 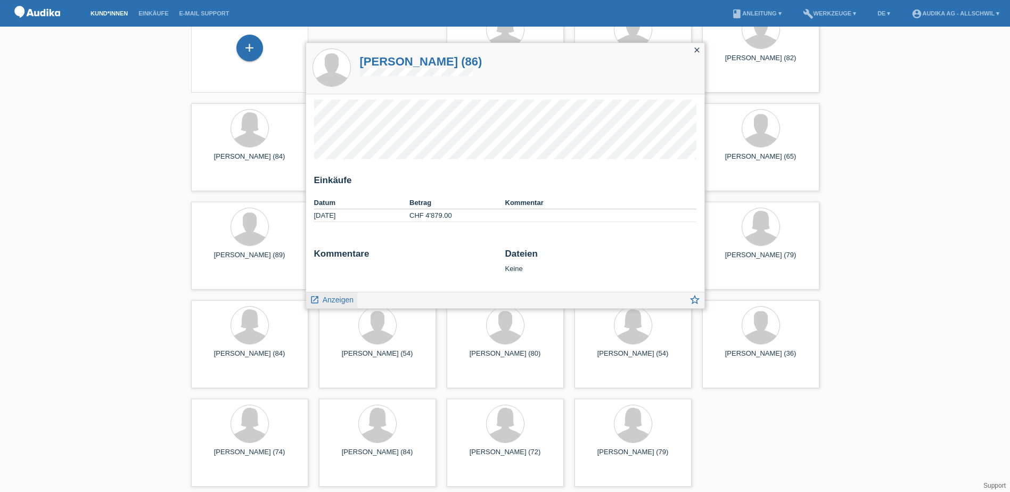 I want to click on a: E-Mail Support, so click(x=204, y=13).